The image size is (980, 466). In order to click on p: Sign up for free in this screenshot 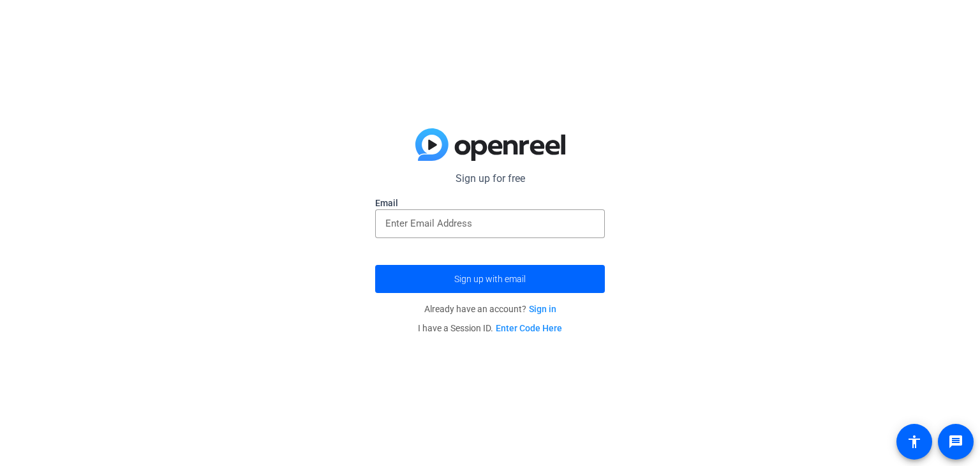, I will do `click(490, 179)`.